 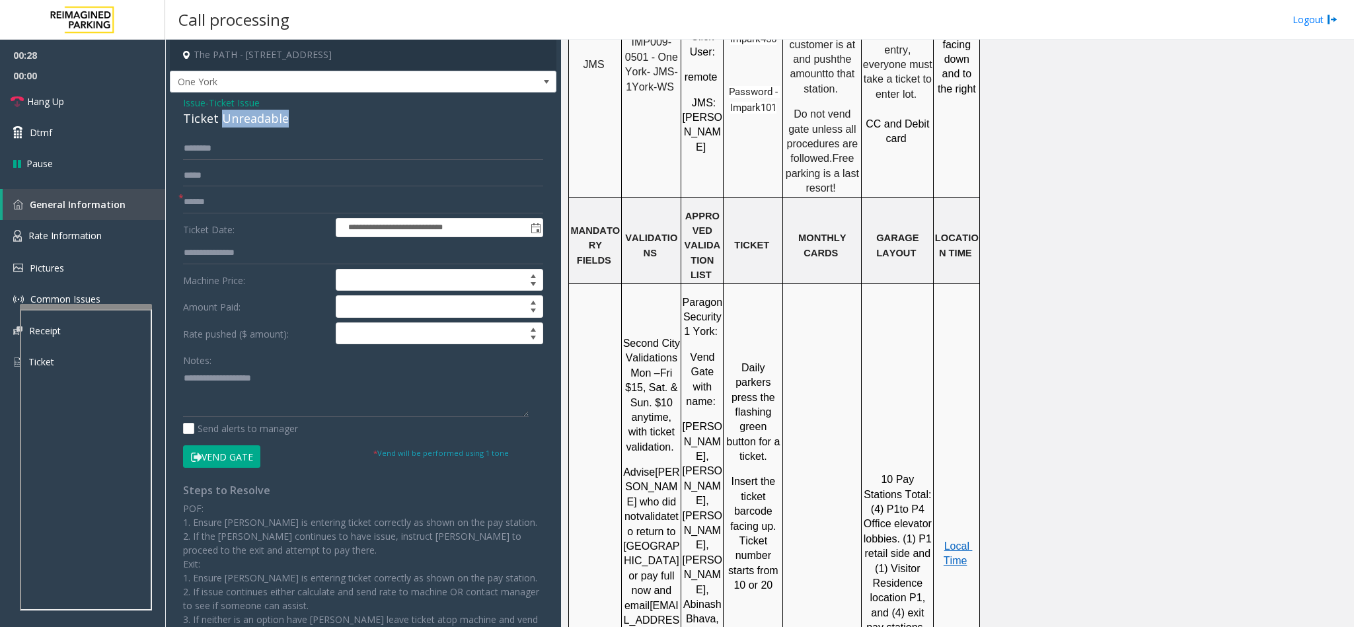 What do you see at coordinates (194, 102) in the screenshot?
I see `span: Issue` at bounding box center [194, 102].